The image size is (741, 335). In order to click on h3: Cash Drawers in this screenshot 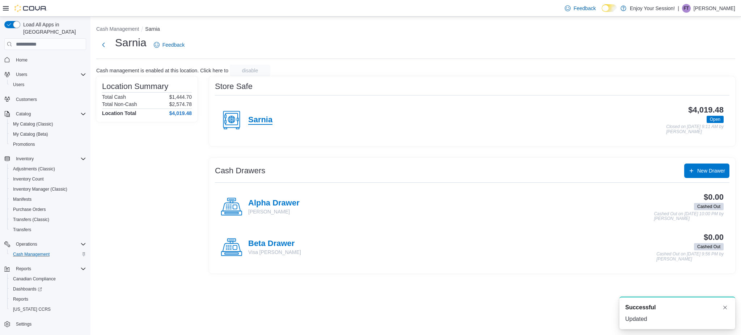, I will do `click(240, 171)`.